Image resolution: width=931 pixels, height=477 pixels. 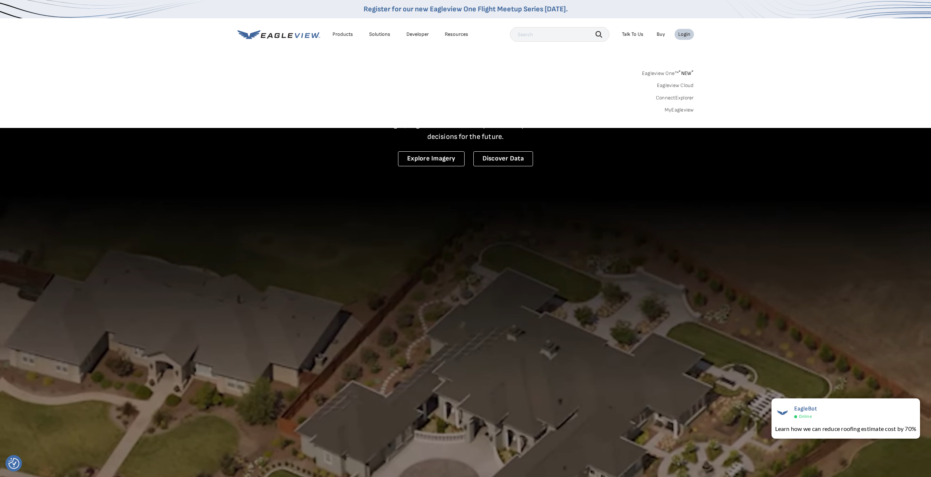 I want to click on a: MyEagleview, so click(x=679, y=110).